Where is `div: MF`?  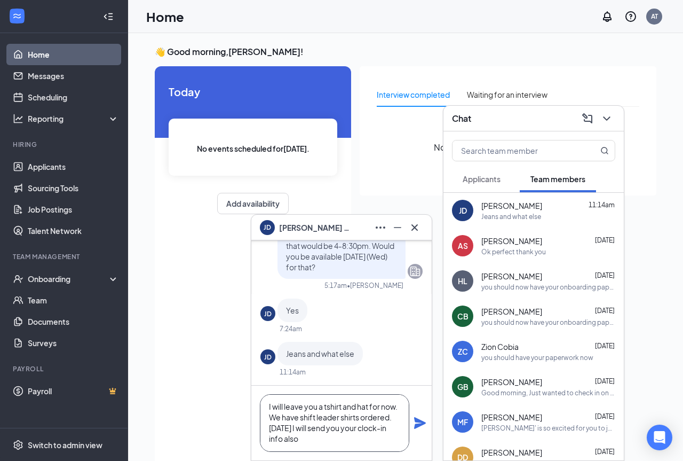
div: MF is located at coordinates (463, 422).